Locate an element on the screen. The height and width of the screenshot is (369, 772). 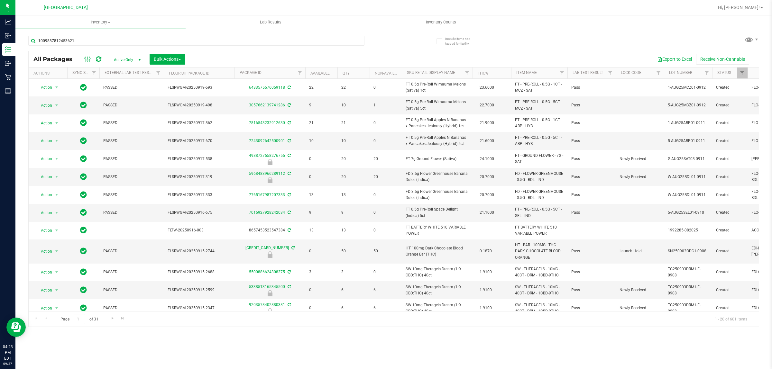
span: FLSRWGM-20250919-498 is located at coordinates (199, 105).